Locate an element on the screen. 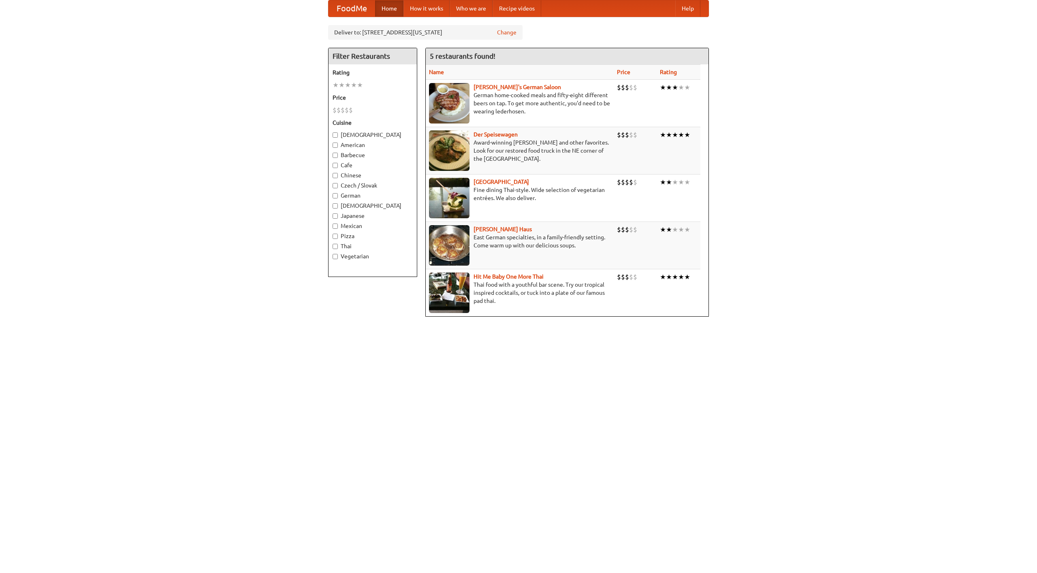  input: German is located at coordinates (335, 196).